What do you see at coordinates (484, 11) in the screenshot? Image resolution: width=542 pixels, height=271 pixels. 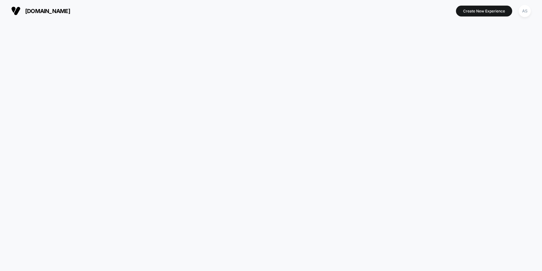 I see `button: Create New Experience` at bounding box center [484, 11].